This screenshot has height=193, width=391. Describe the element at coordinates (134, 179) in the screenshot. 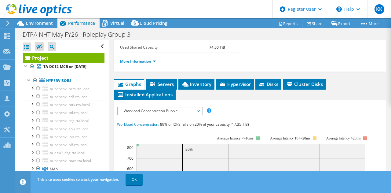

I see `a: OK` at that location.